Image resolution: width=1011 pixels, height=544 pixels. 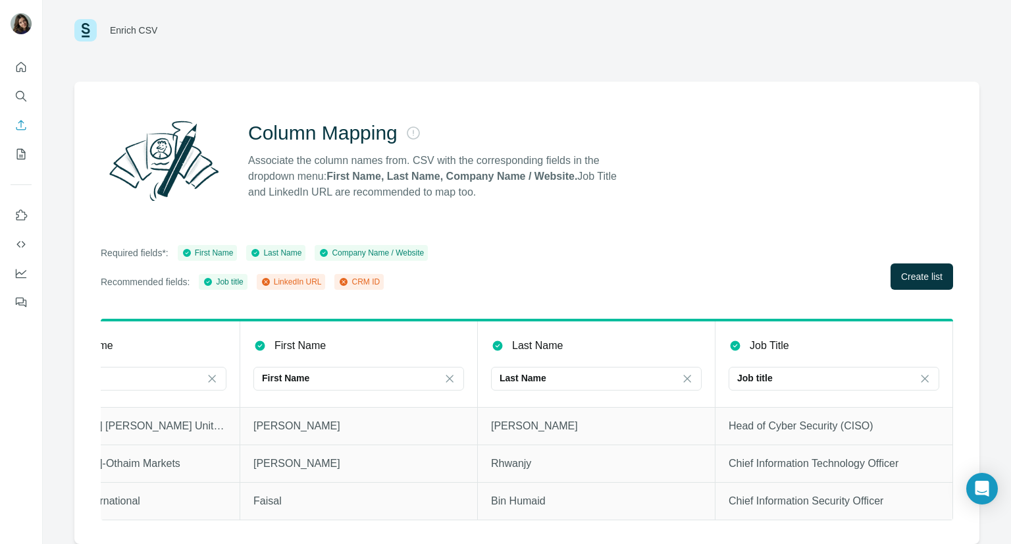 I want to click on img: Surfe Illustration - Column Mapping, so click(x=164, y=161).